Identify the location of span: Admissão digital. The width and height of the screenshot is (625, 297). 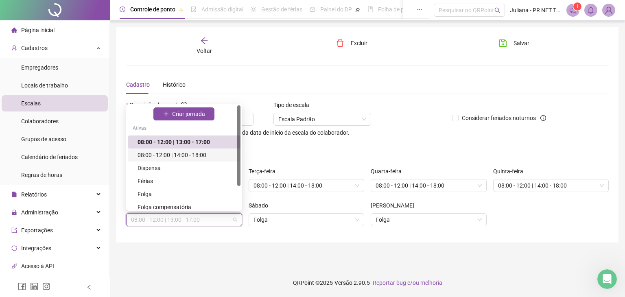
(222, 9).